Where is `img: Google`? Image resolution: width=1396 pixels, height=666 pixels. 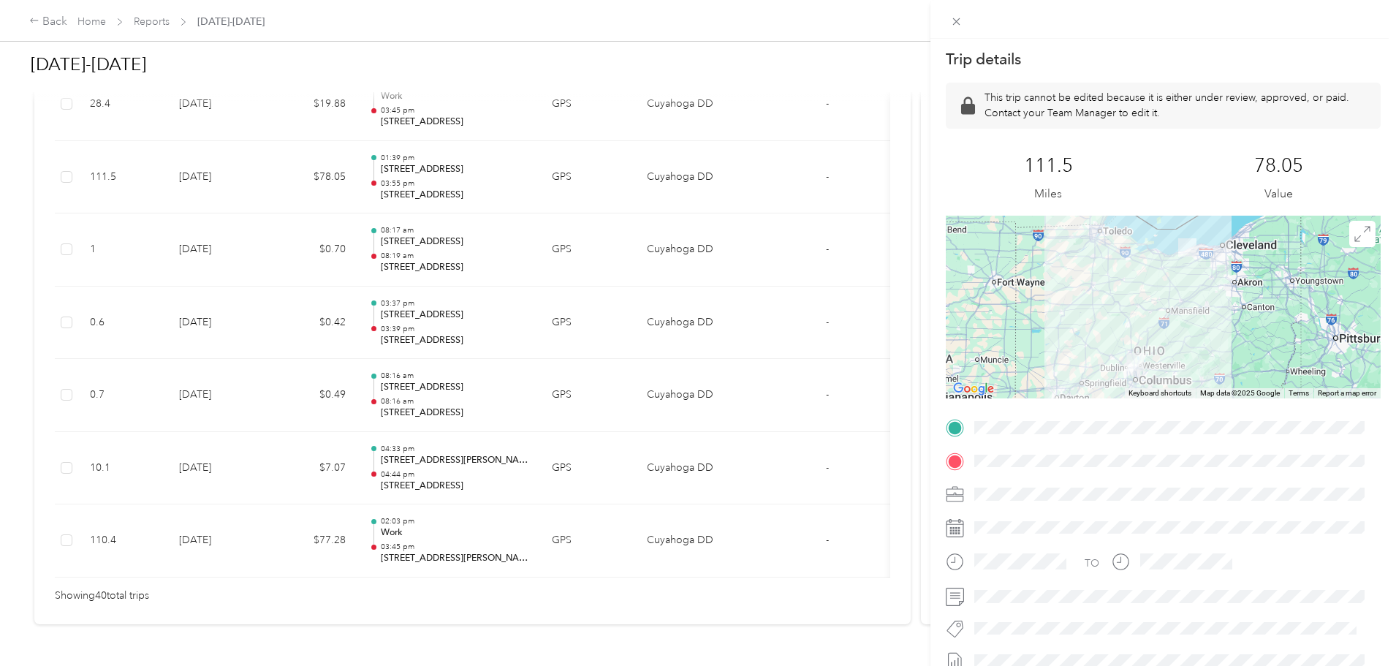 img: Google is located at coordinates (973, 389).